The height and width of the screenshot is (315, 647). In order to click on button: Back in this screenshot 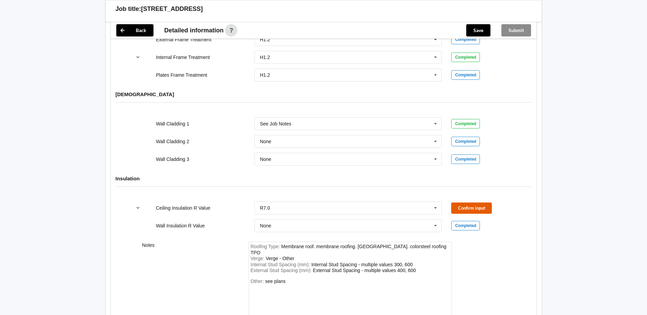, I will do `click(135, 30)`.